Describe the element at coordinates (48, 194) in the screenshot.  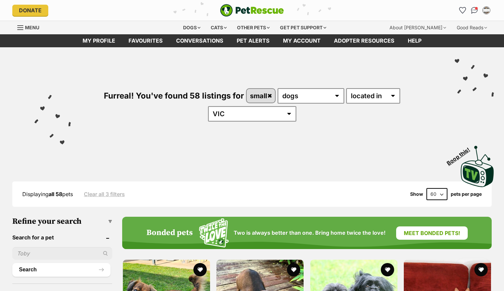
I see `span: Displaying pets` at that location.